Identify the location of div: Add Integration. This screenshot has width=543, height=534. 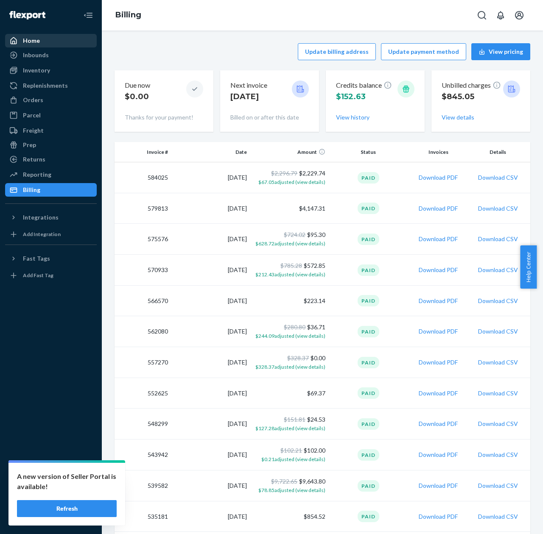
(42, 234).